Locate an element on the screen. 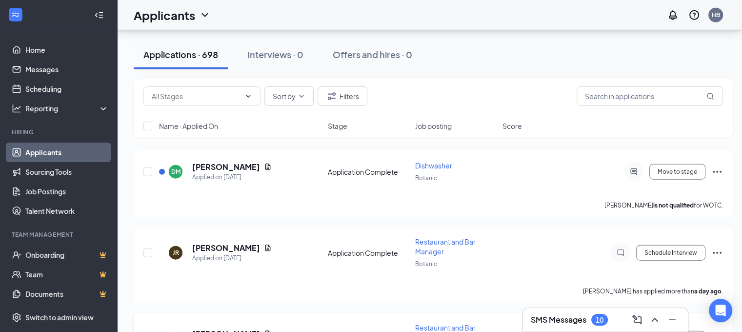  span: Restaurant and Bar Manager is located at coordinates (445, 246).